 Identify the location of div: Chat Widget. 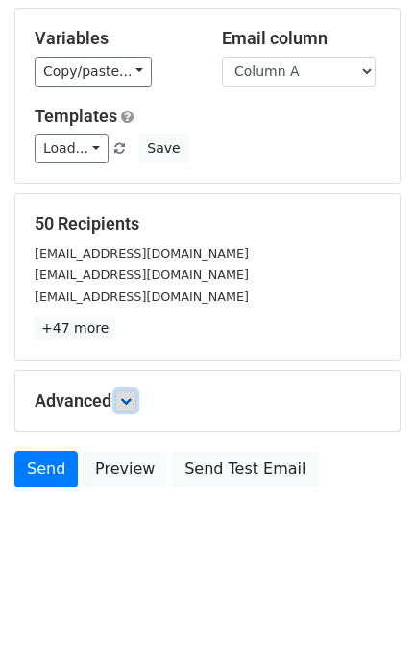
(367, 602).